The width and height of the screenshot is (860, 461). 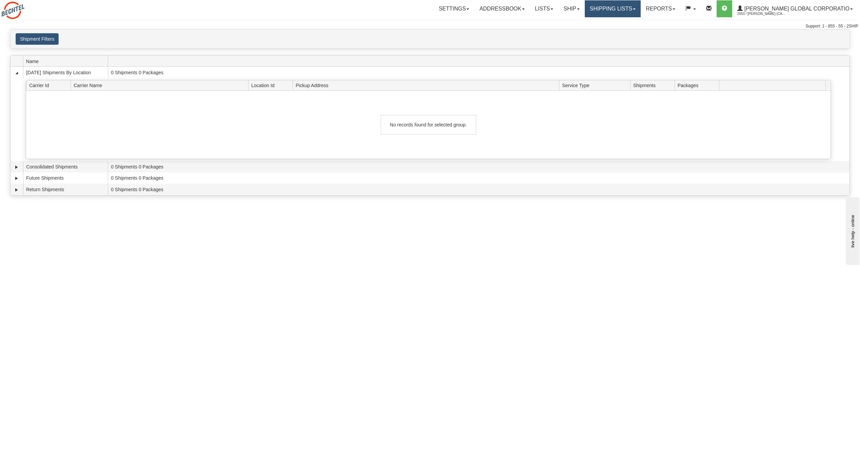 What do you see at coordinates (429, 125) in the screenshot?
I see `div: No records found for selected group.` at bounding box center [429, 125].